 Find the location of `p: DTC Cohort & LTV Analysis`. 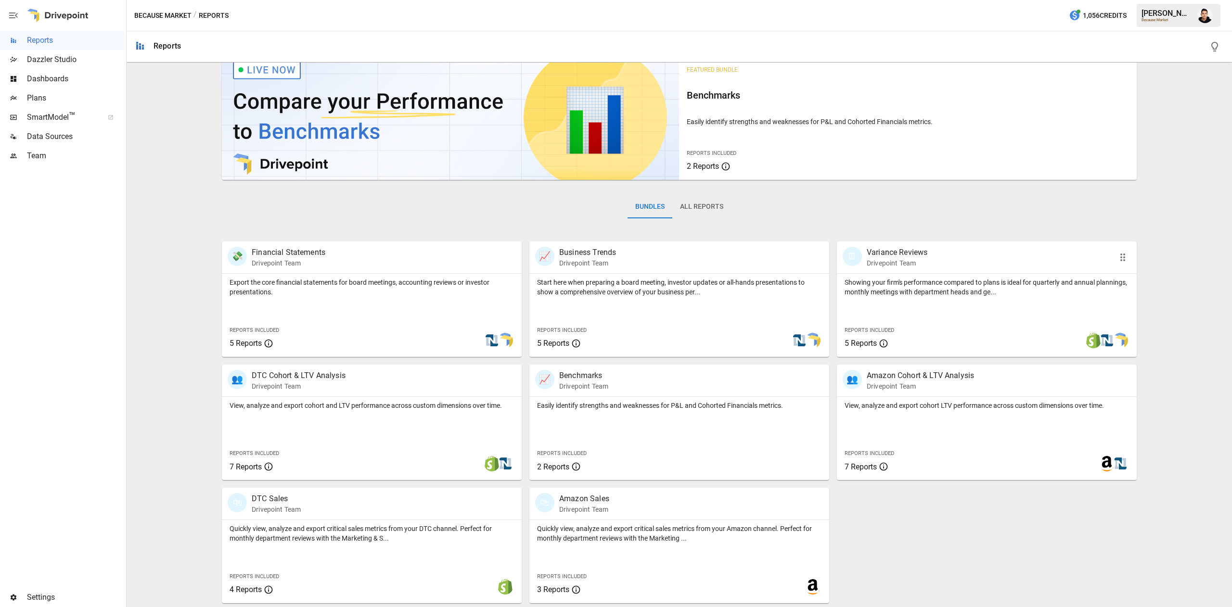

p: DTC Cohort & LTV Analysis is located at coordinates (298, 376).